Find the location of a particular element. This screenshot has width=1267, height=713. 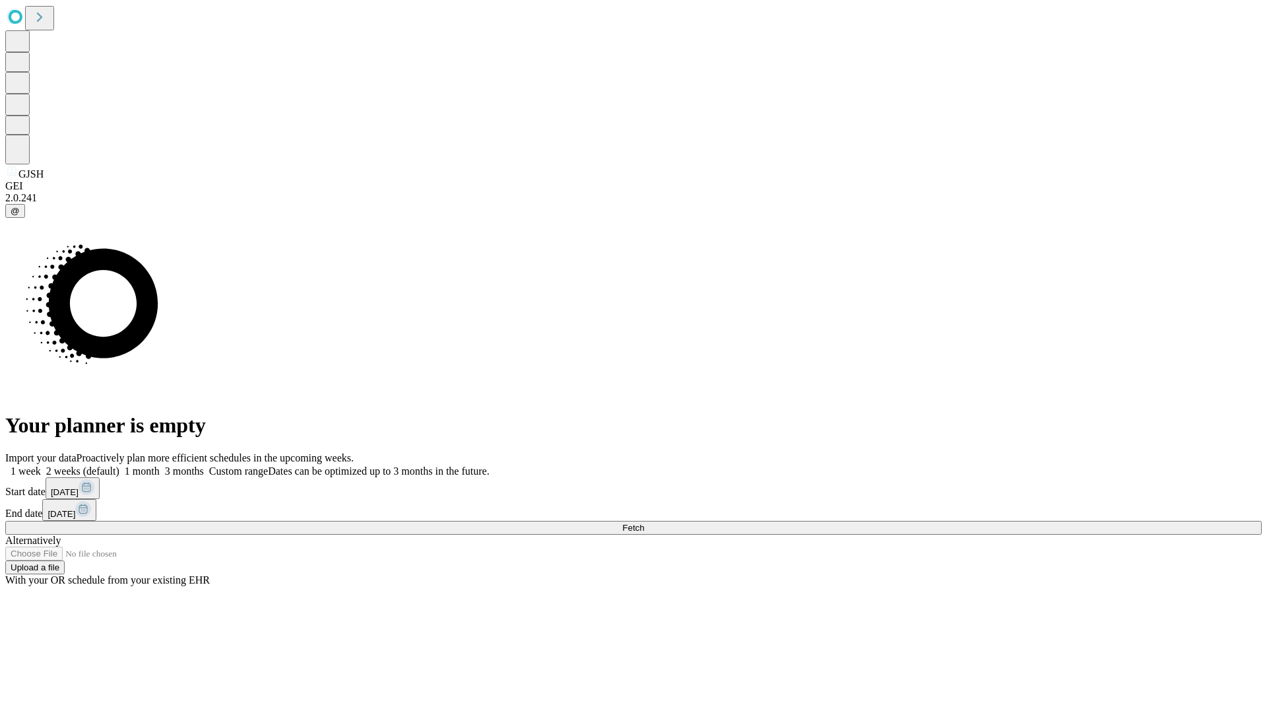

span: Import your data is located at coordinates (41, 457).